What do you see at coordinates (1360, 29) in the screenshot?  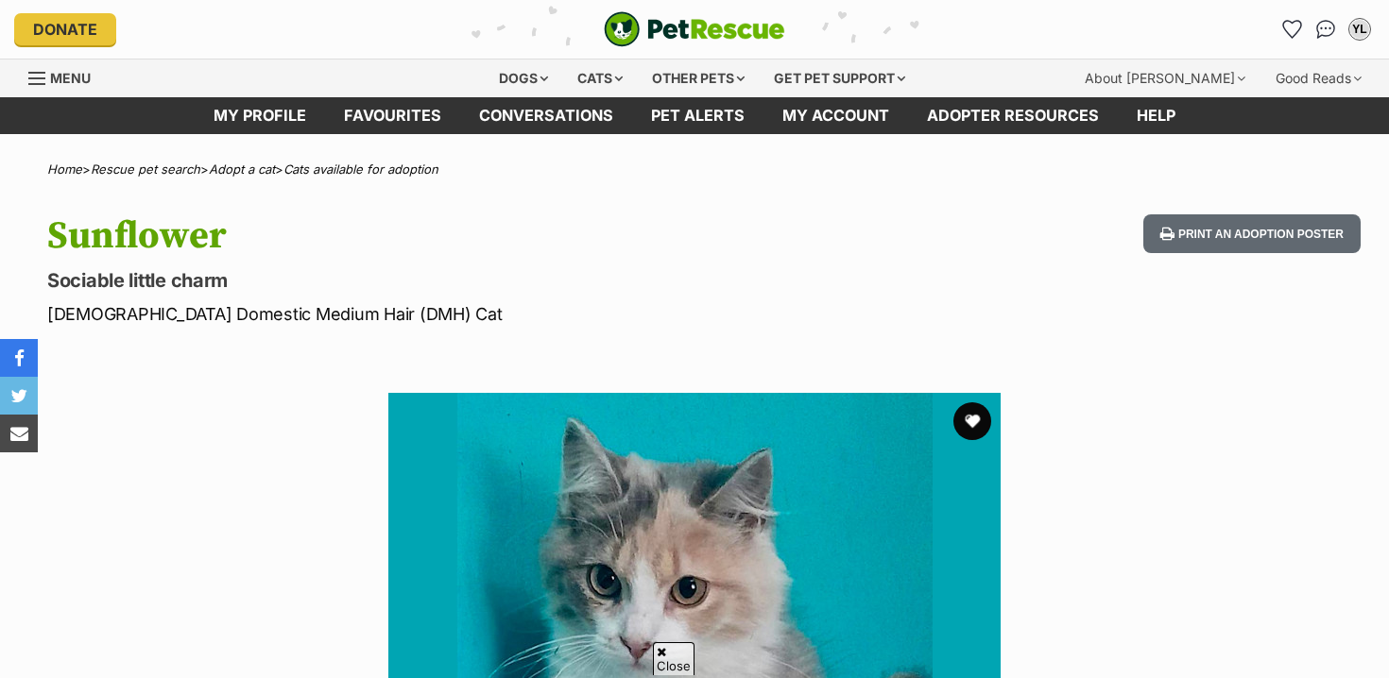 I see `button: My account` at bounding box center [1360, 29].